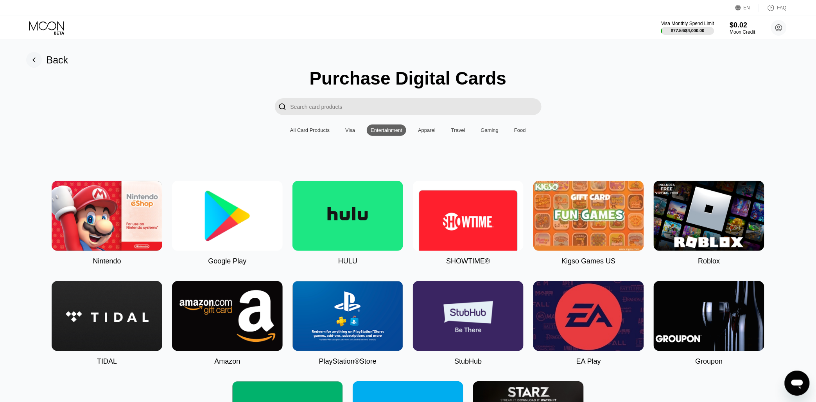 This screenshot has width=816, height=402. I want to click on div: PlayStation®Store, so click(348, 361).